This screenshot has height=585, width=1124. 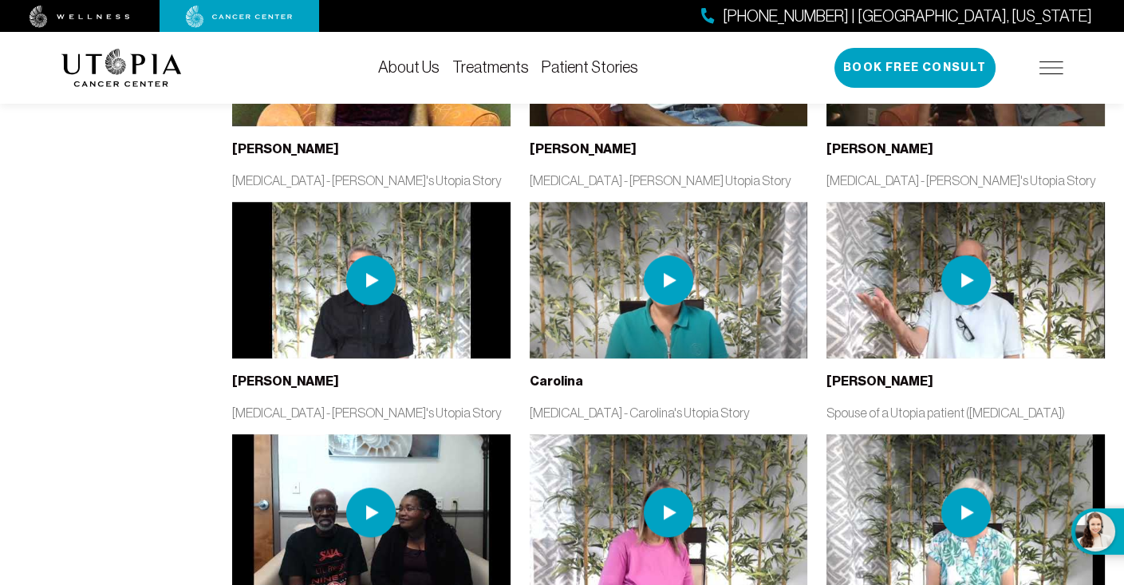 What do you see at coordinates (915, 68) in the screenshot?
I see `button: Book Free Consult` at bounding box center [915, 68].